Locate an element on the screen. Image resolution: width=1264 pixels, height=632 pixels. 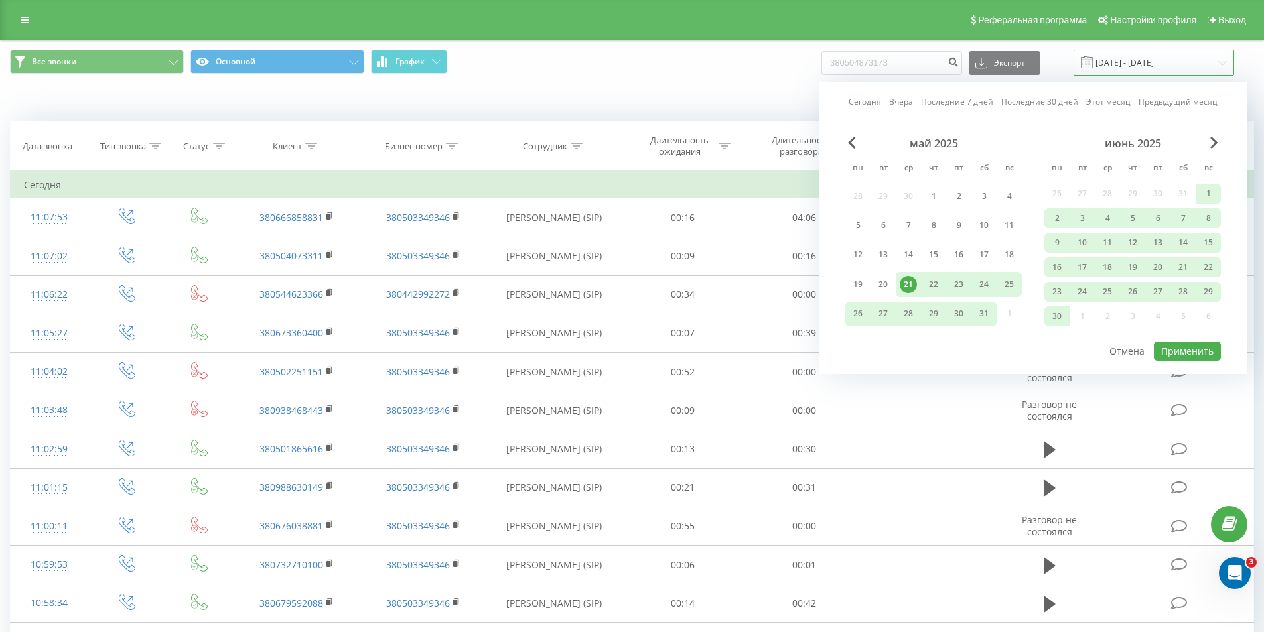
span: Все звонки is located at coordinates (54, 62).